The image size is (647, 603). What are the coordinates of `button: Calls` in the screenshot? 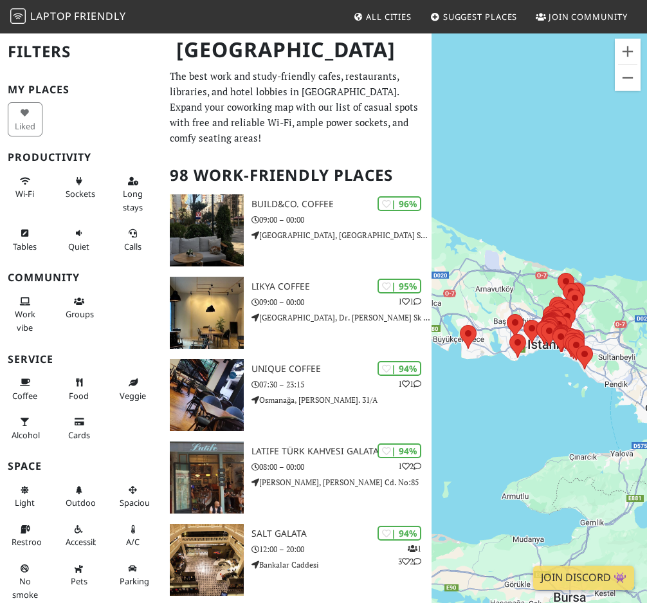 It's located at (133, 239).